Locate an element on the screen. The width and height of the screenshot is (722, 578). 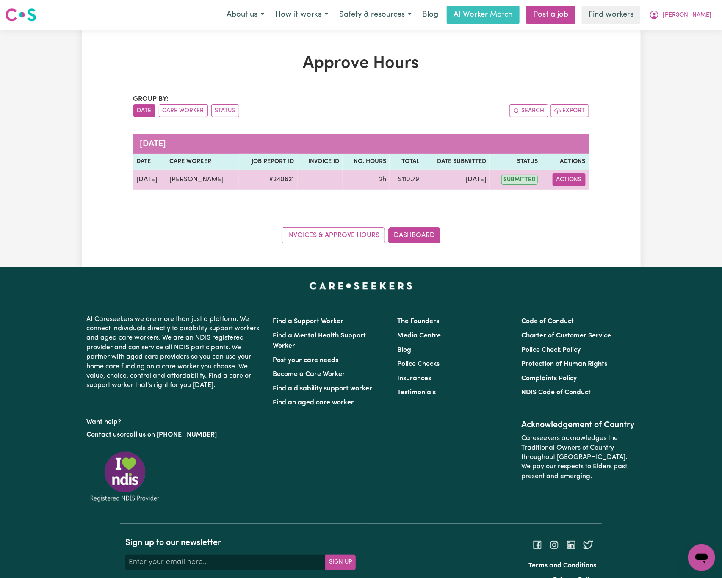
a: Post your care needs is located at coordinates (306, 361).